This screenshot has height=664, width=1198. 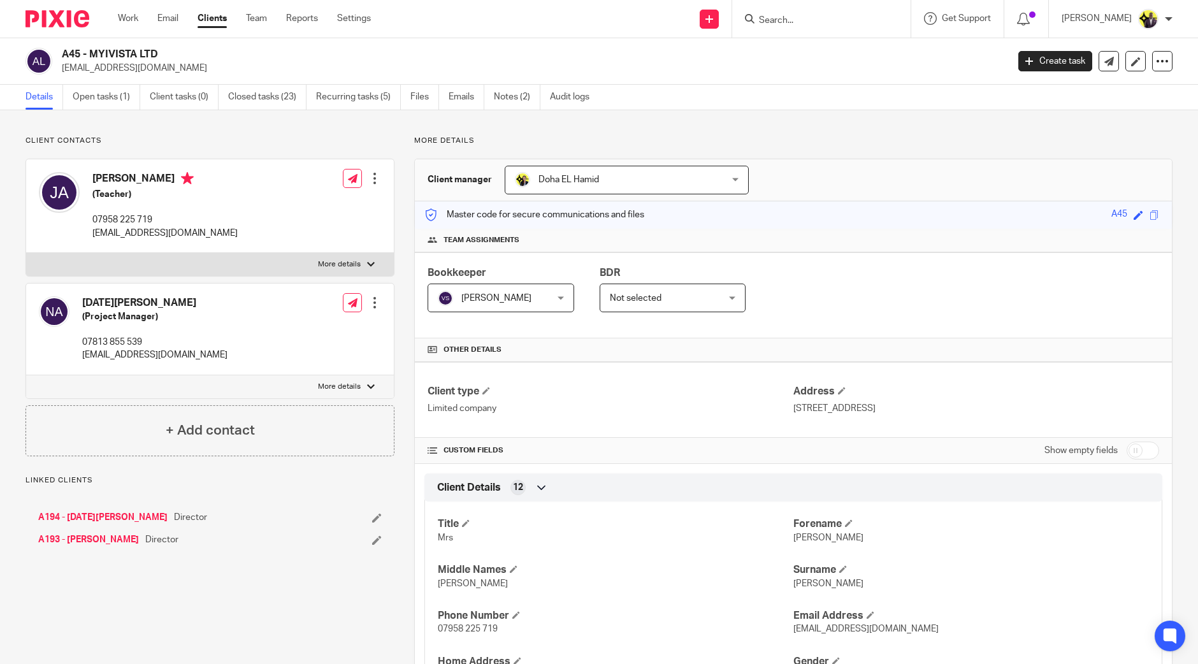 I want to click on span: Doha EL Hamid, so click(x=568, y=180).